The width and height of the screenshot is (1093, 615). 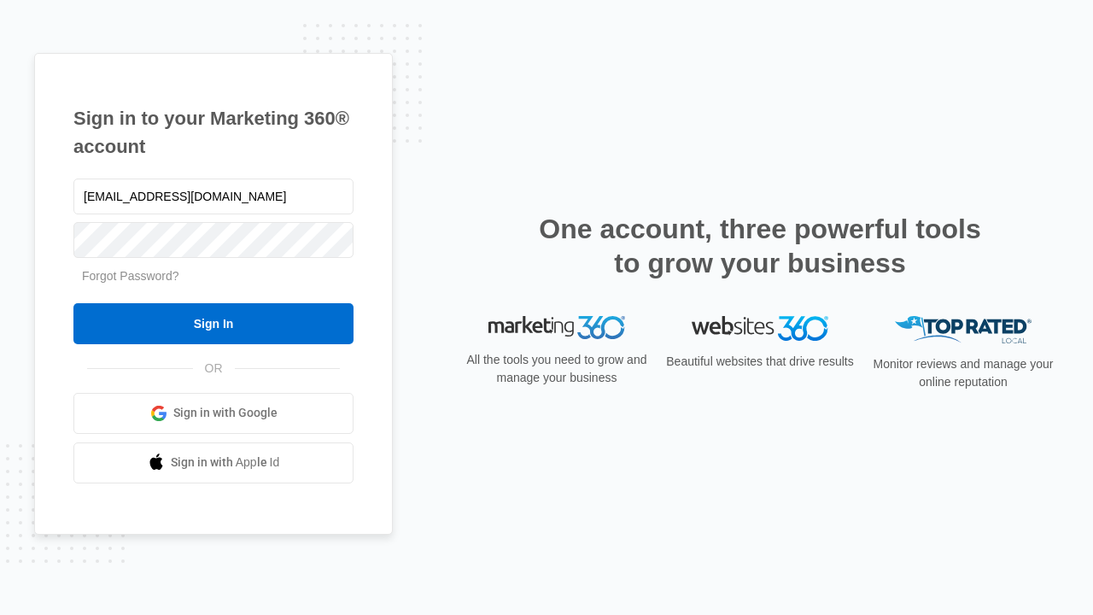 I want to click on input: Email, so click(x=213, y=196).